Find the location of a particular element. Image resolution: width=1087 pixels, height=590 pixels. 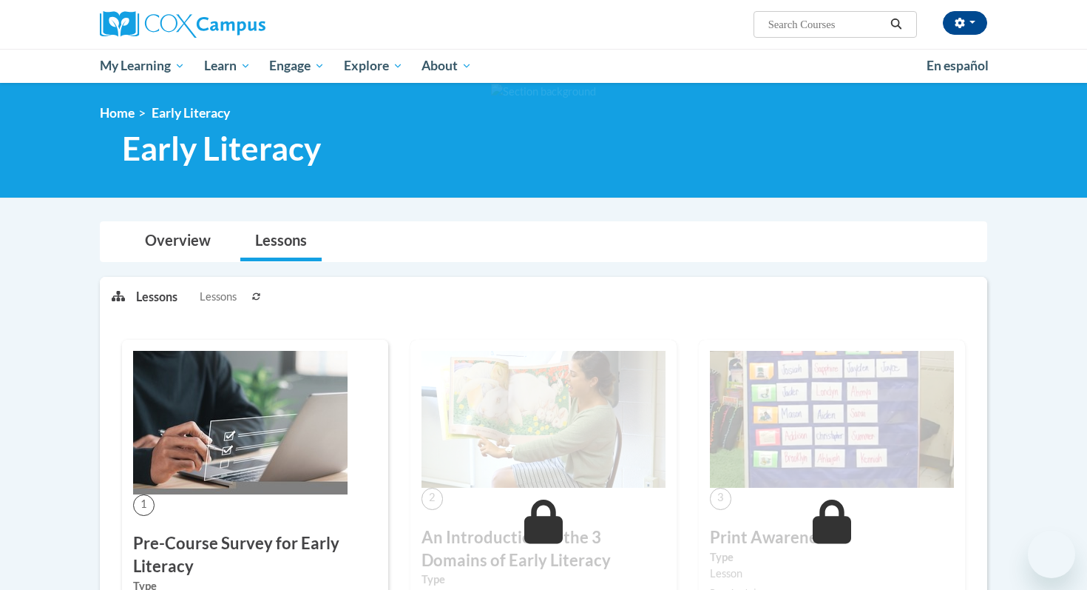

a: Overview is located at coordinates (178, 241).